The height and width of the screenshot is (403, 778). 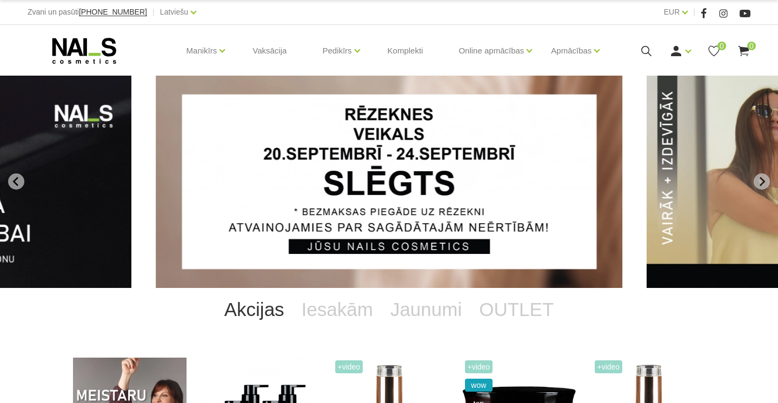 I want to click on a: Vaksācija, so click(x=269, y=51).